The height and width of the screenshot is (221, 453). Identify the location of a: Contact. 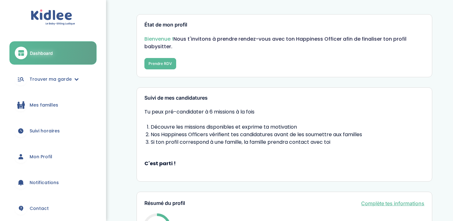
(53, 208).